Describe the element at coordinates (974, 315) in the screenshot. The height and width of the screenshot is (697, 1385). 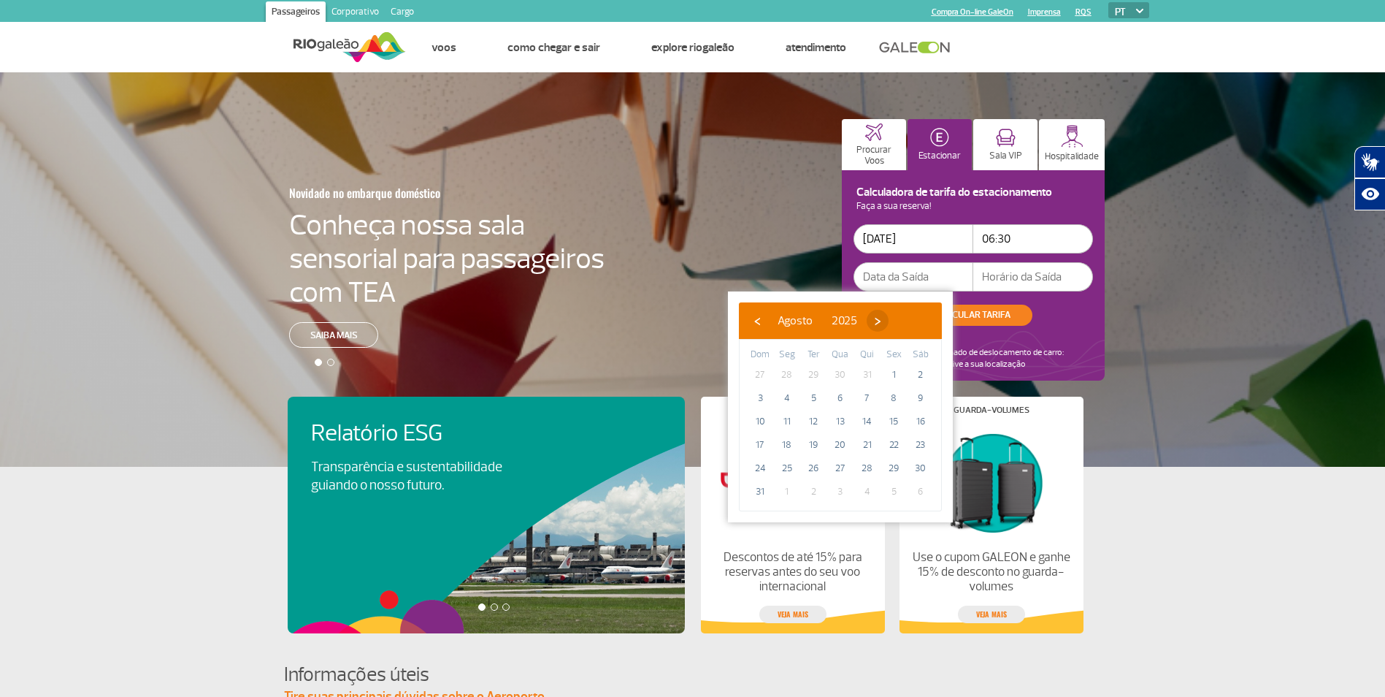
I see `button: CALCULAR TARIFA` at that location.